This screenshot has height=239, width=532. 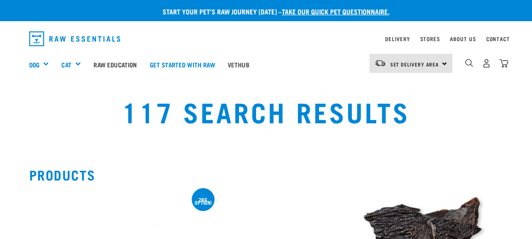 I want to click on a: Stores, so click(x=430, y=38).